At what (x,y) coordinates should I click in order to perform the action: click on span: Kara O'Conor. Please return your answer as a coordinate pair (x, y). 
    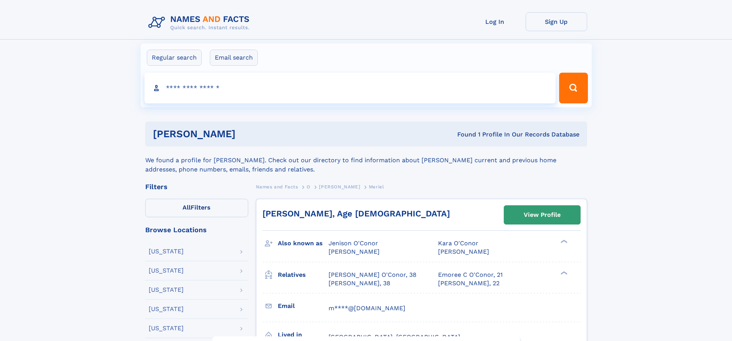
    Looking at the image, I should click on (458, 243).